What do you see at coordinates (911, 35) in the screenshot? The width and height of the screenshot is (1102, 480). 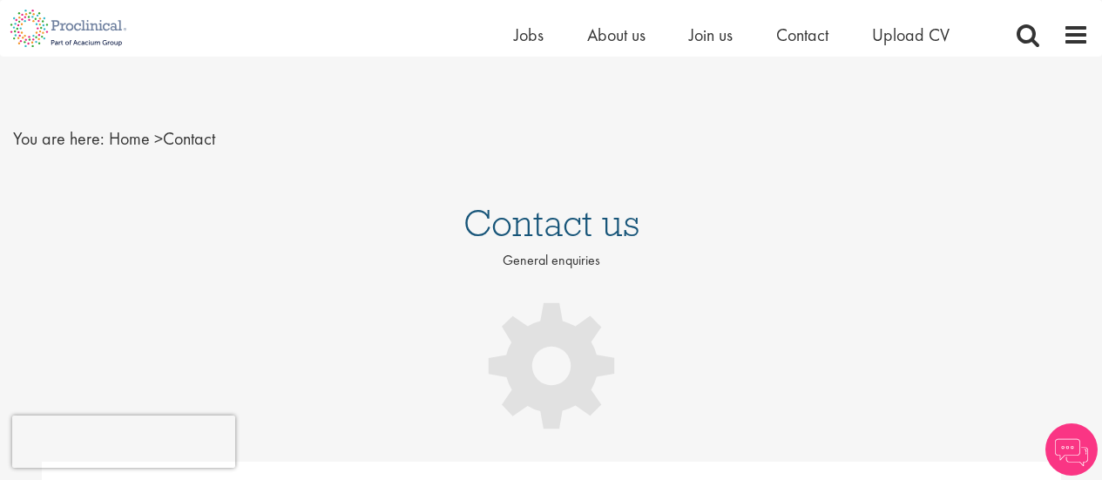 I see `a: Upload CV` at bounding box center [911, 35].